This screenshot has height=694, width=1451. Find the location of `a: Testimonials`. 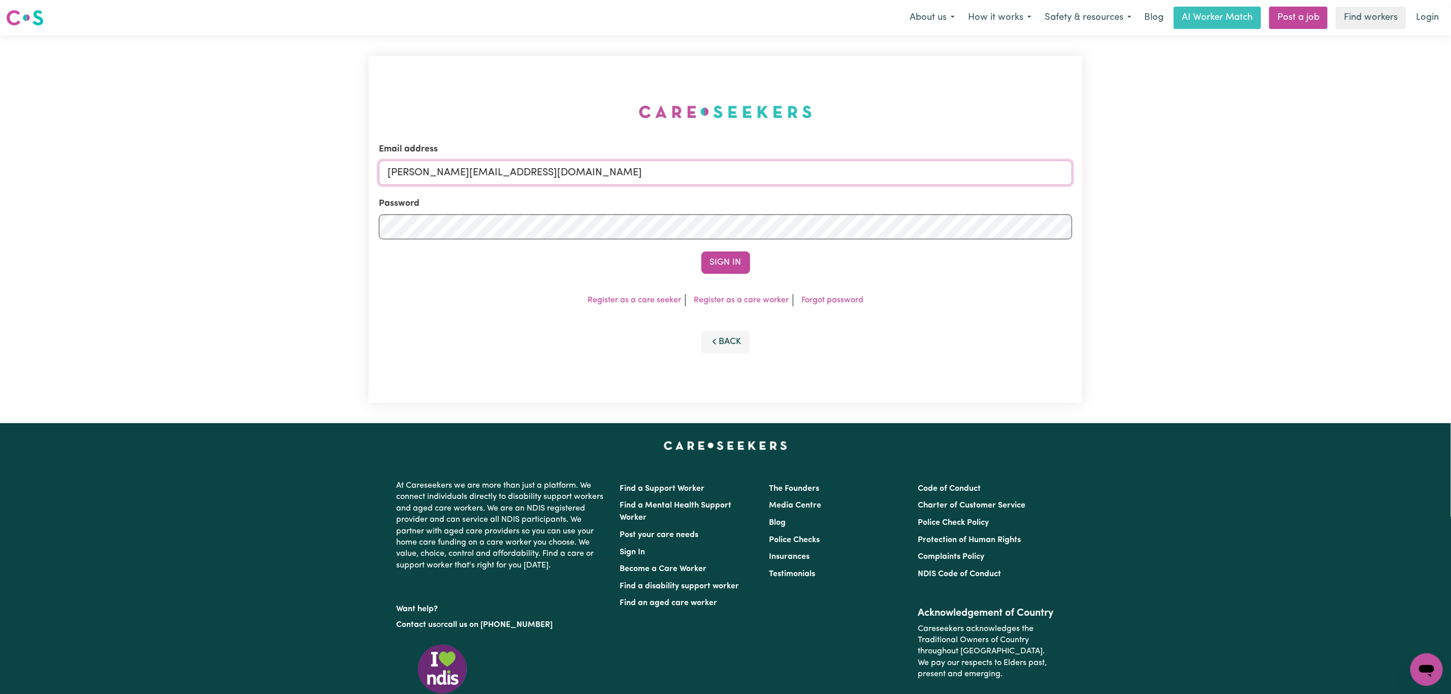

a: Testimonials is located at coordinates (792, 574).